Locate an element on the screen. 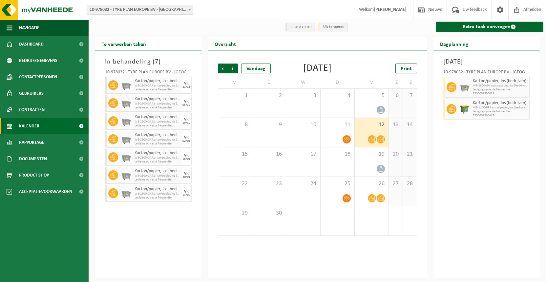 This screenshot has height=282, width=546. span: 25 is located at coordinates (337, 184).